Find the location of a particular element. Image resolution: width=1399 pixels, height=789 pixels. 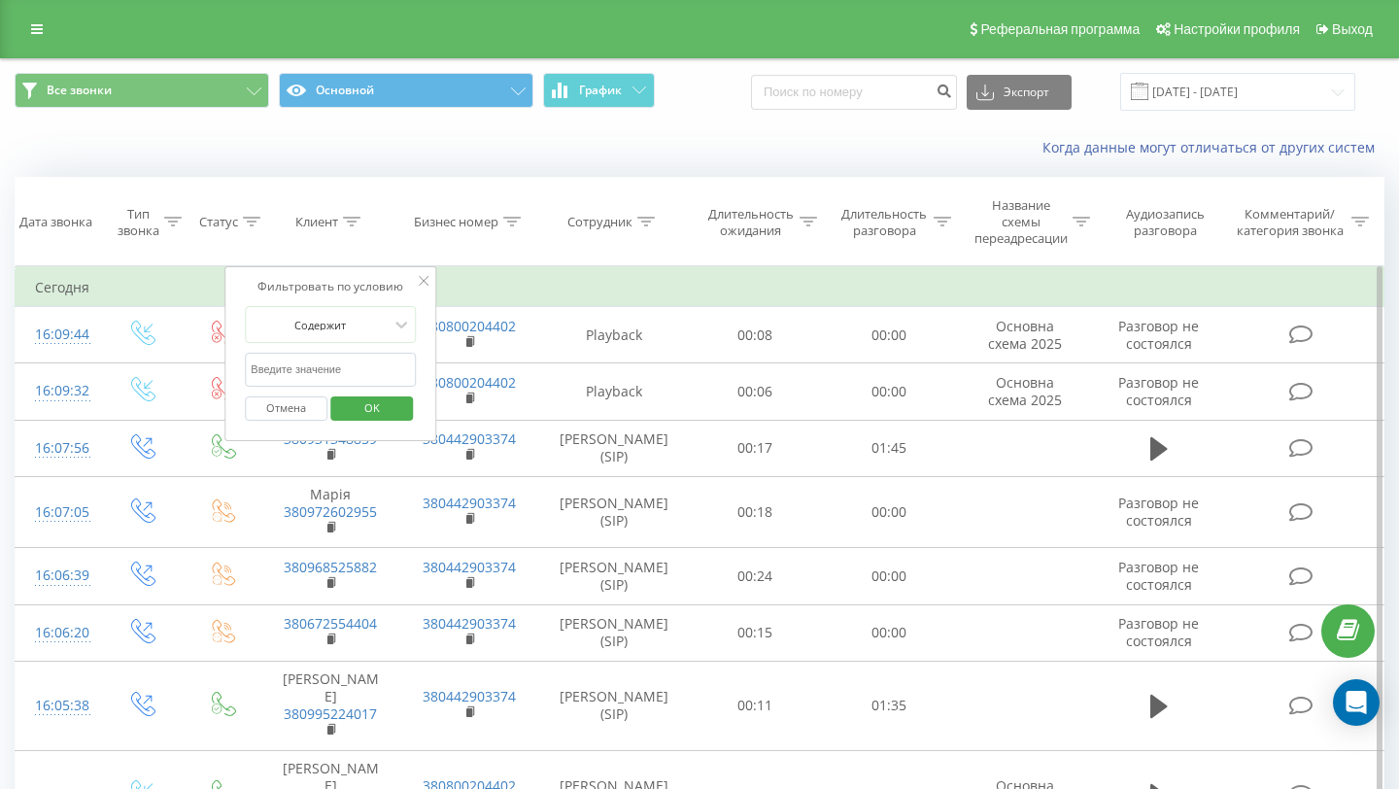

div: 16:07:05 is located at coordinates (58, 512).